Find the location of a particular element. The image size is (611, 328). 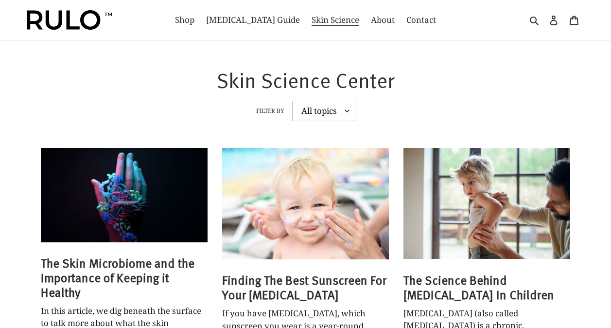

span: About is located at coordinates (383, 20).